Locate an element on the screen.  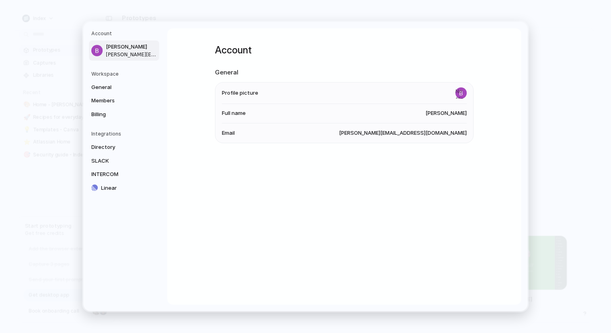
a: INTERCOM is located at coordinates (124, 174).